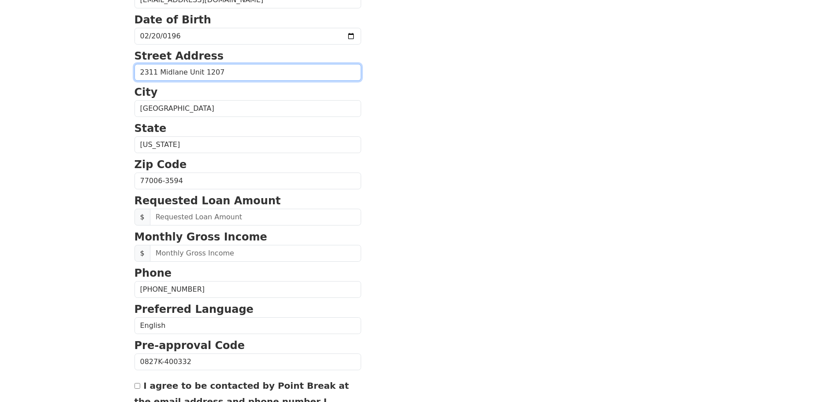  What do you see at coordinates (248, 108) in the screenshot?
I see `input: City` at bounding box center [248, 108].